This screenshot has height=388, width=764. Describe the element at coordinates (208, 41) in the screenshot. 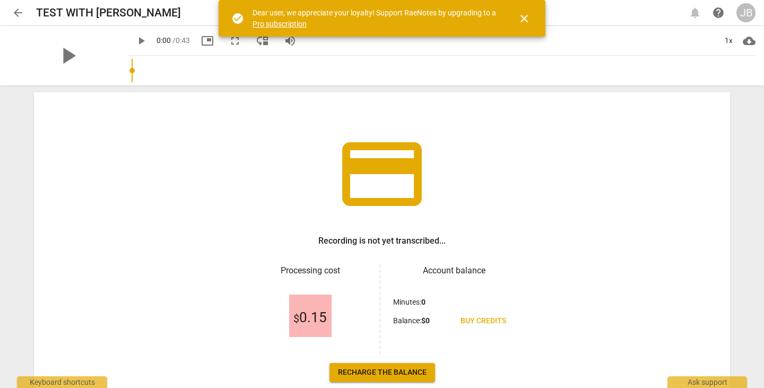

I see `button: Picture in picture` at that location.